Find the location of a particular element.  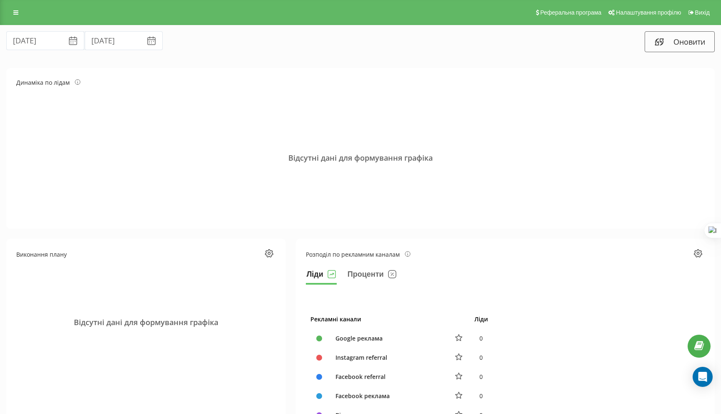

div: Facebook referral is located at coordinates (387, 376).